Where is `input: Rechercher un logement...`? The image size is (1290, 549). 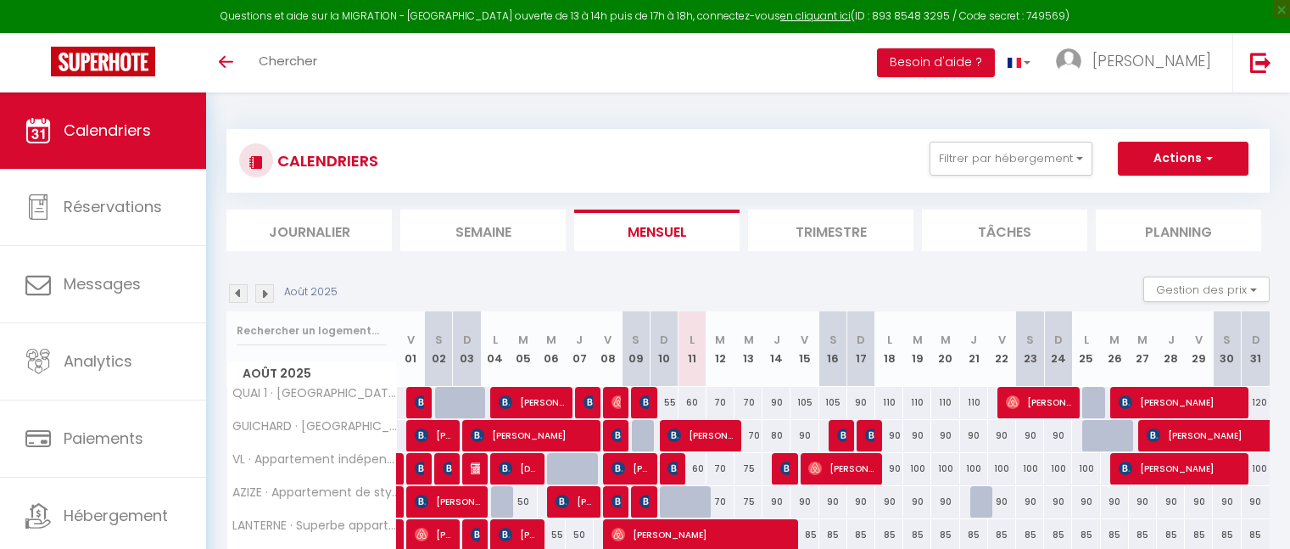
input: Rechercher un logement... is located at coordinates (311, 331).